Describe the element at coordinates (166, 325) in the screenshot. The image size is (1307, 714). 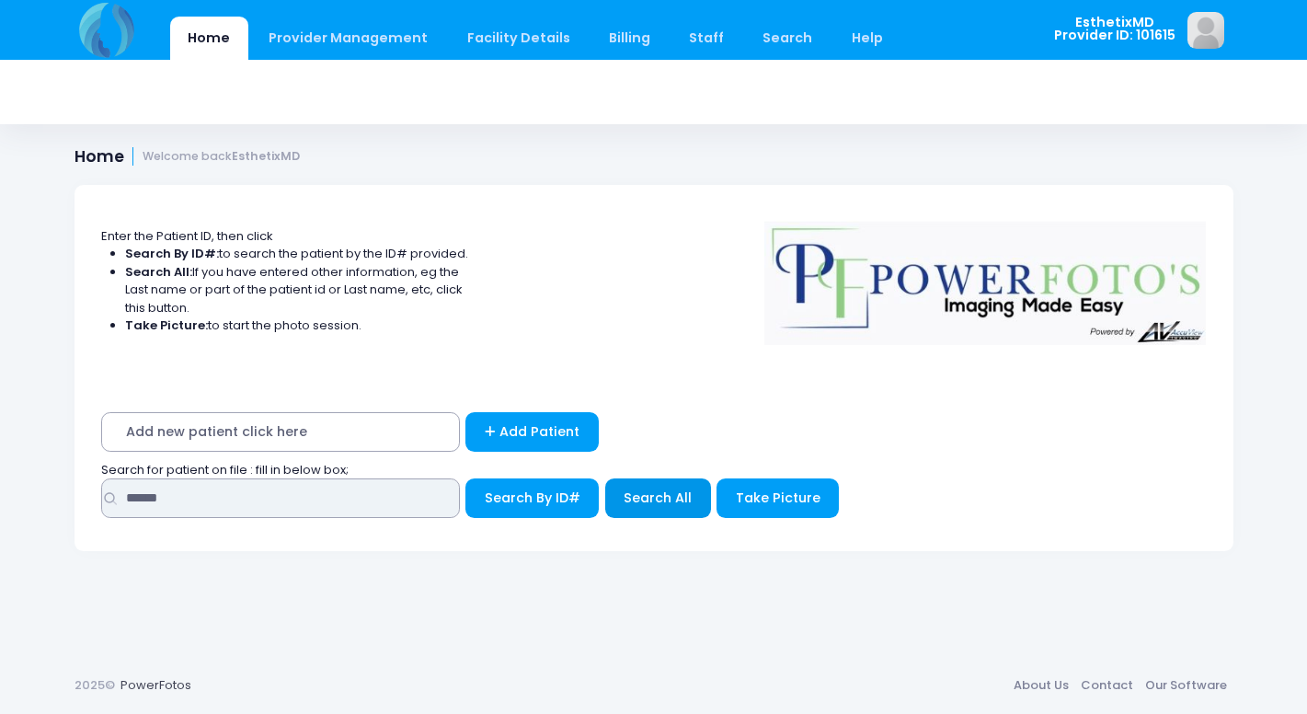
I see `strong: Take Picture:` at that location.